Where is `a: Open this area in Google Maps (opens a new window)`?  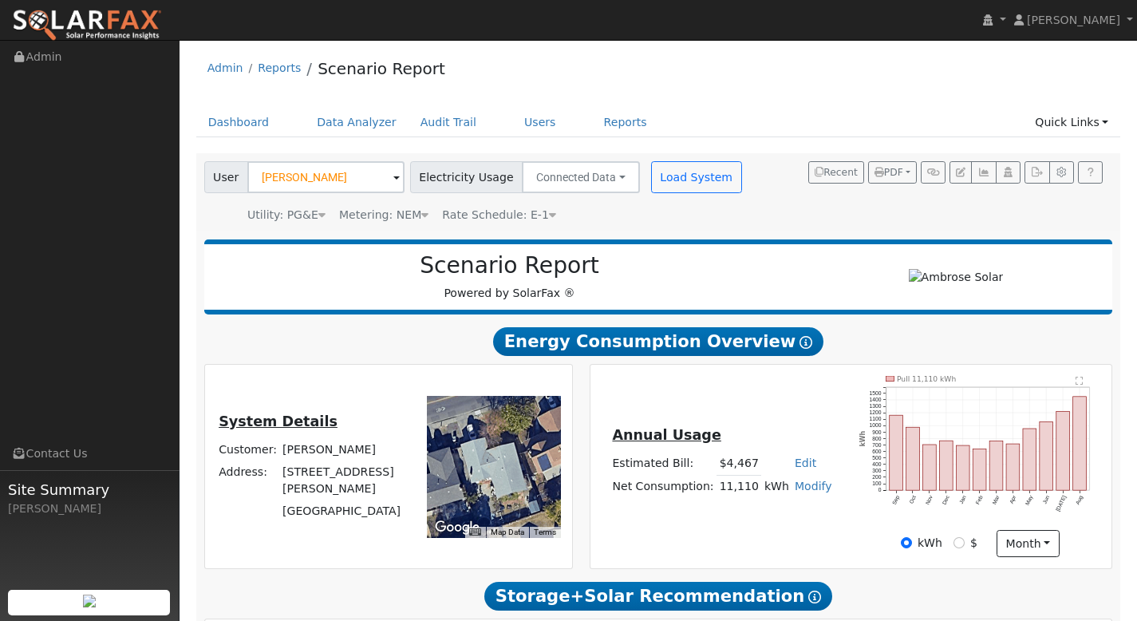 a: Open this area in Google Maps (opens a new window) is located at coordinates (457, 527).